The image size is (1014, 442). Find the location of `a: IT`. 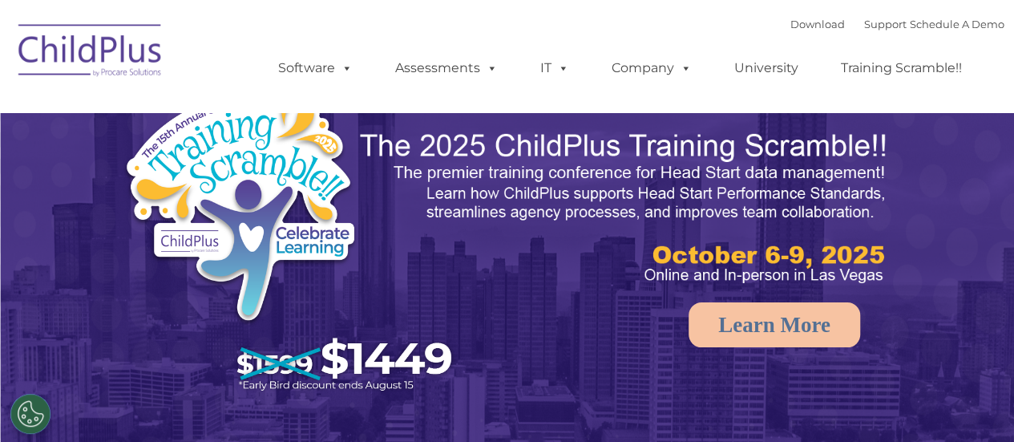

a: IT is located at coordinates (555, 68).